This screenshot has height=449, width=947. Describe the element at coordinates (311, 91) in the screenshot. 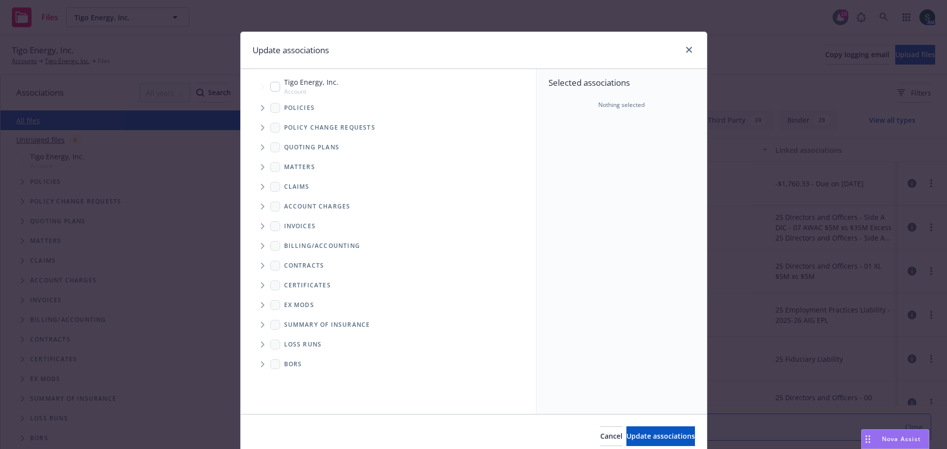

I see `span: Account` at that location.